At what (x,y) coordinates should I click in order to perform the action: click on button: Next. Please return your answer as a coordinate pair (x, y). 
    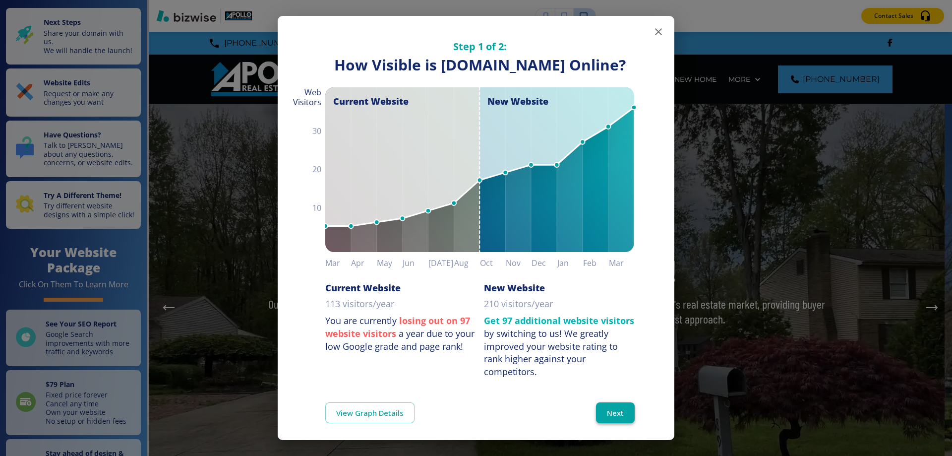
    Looking at the image, I should click on (616, 413).